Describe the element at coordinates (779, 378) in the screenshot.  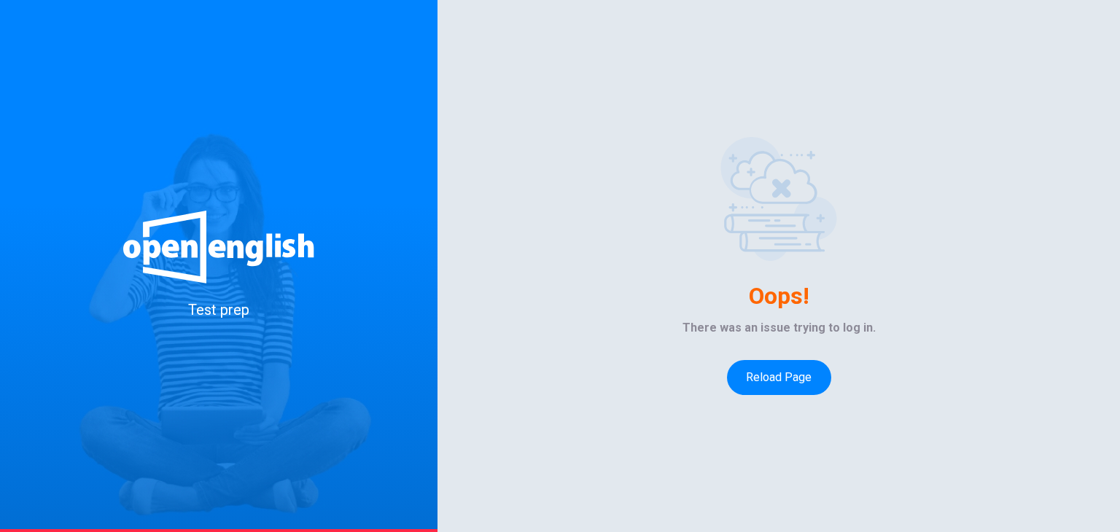
I see `button: Reload page` at that location.